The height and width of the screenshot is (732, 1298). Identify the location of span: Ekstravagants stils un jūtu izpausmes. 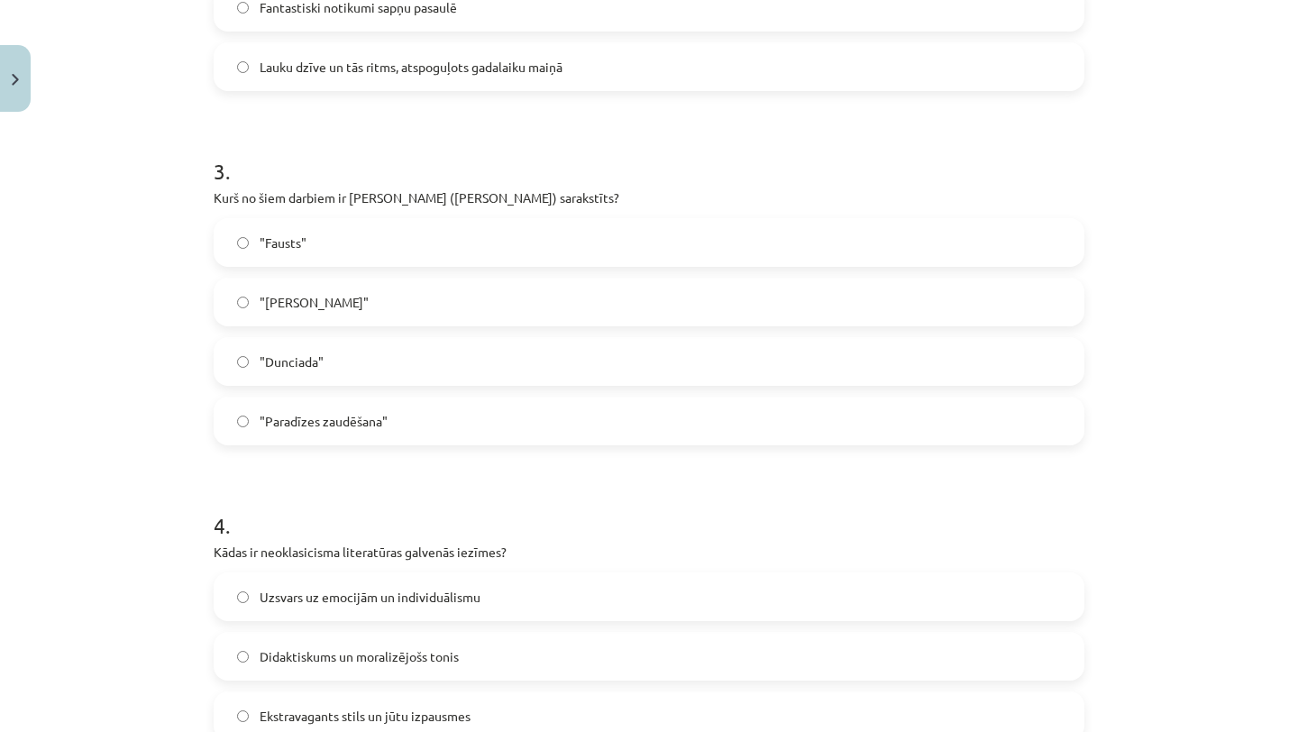
(365, 716).